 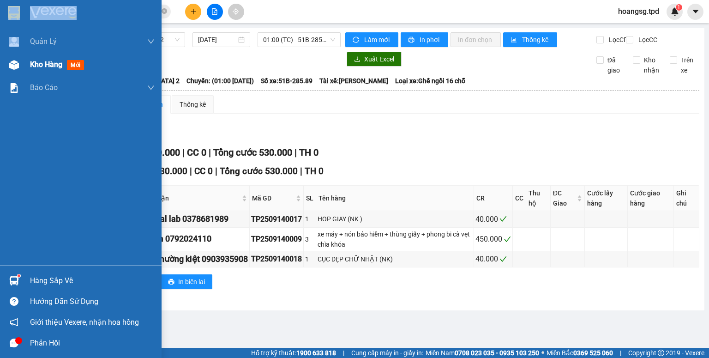 I want to click on strong: 0369 525 060, so click(x=593, y=353).